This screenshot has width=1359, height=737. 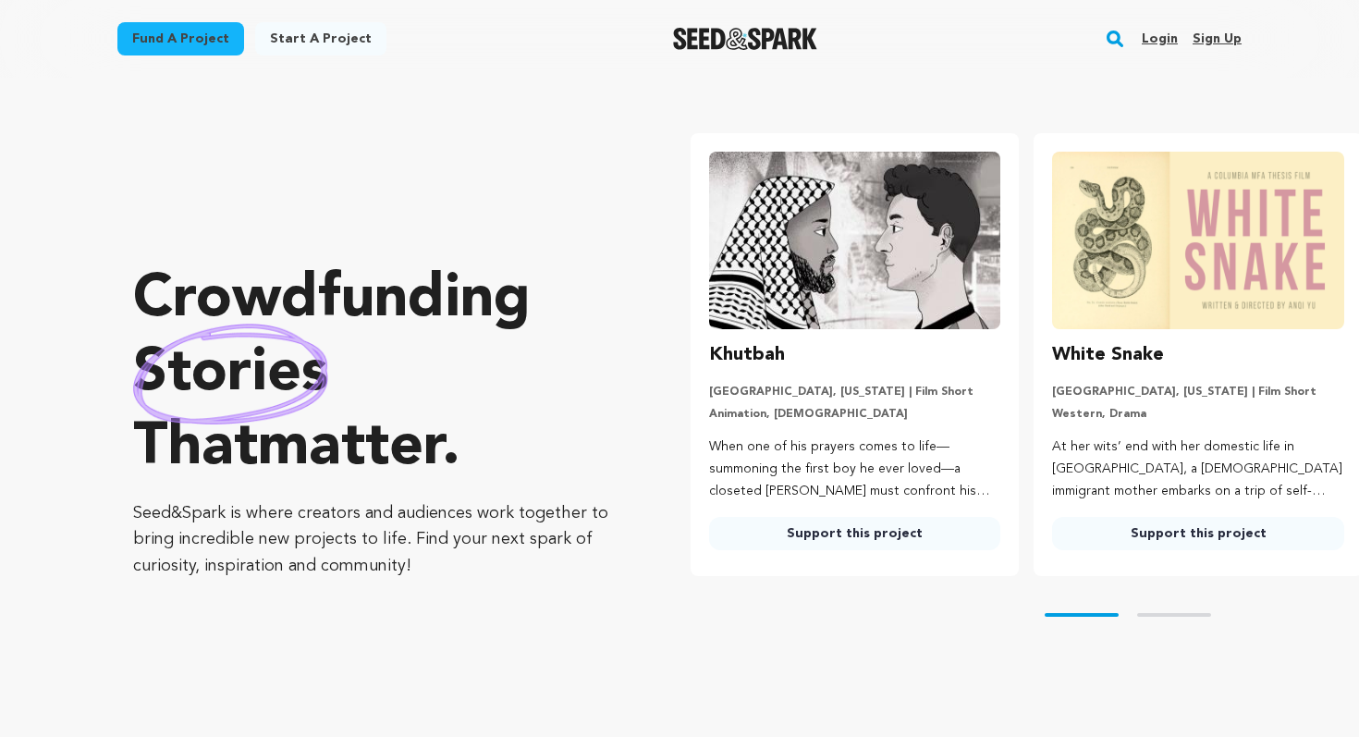 What do you see at coordinates (1159, 39) in the screenshot?
I see `a: Login` at bounding box center [1159, 39].